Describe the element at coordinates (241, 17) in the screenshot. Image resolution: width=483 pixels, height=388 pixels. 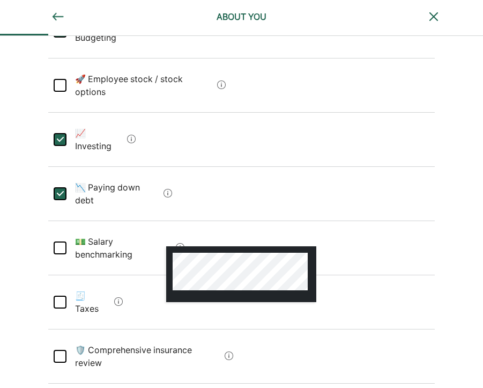
I see `div: ABOUT YOU` at that location.